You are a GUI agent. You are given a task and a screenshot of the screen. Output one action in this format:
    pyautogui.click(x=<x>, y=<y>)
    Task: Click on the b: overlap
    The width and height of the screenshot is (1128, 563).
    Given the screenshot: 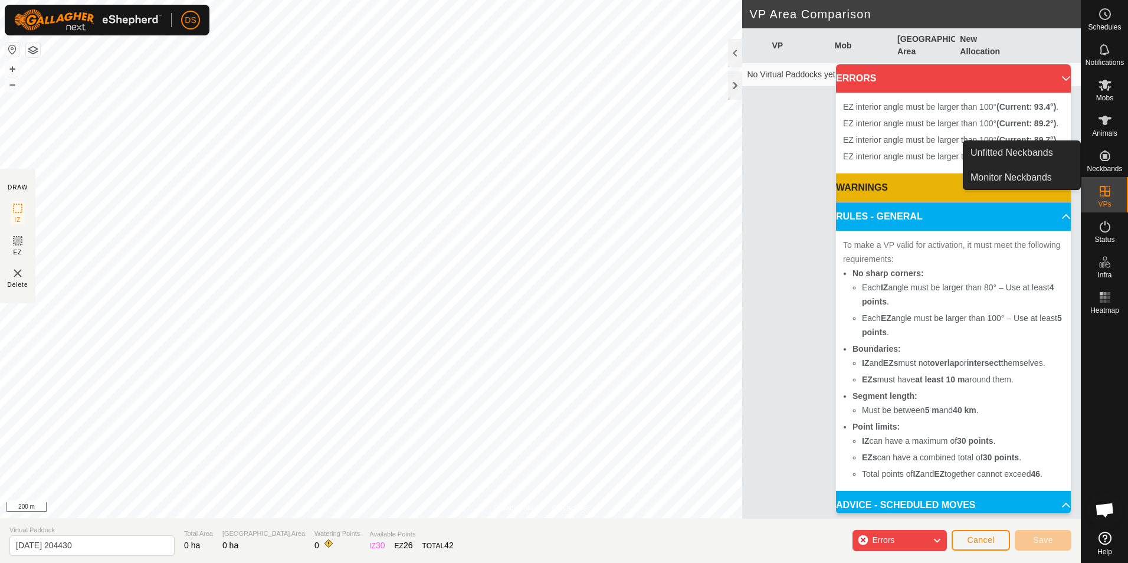 What is the action you would take?
    pyautogui.click(x=945, y=363)
    